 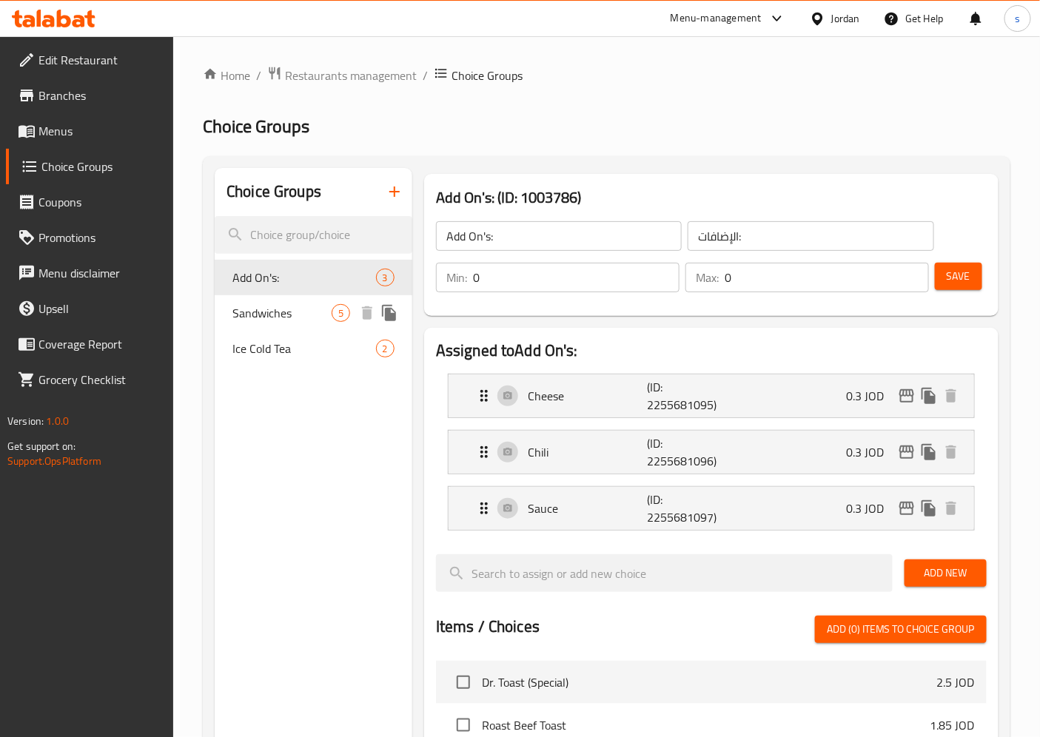 What do you see at coordinates (90, 60) in the screenshot?
I see `a: Edit Restaurant` at bounding box center [90, 60].